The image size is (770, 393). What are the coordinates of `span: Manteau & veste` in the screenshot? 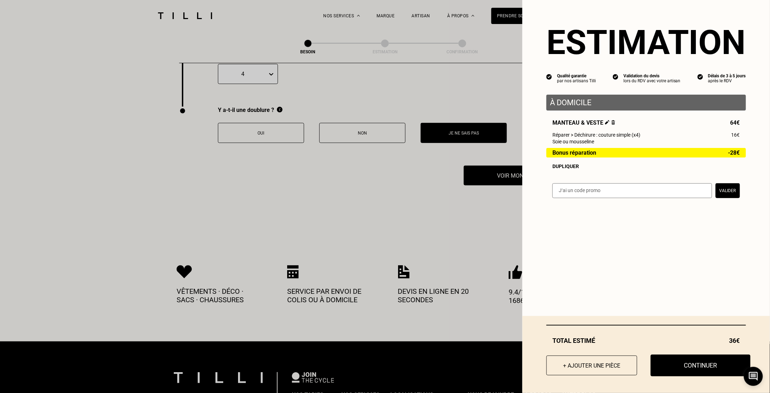 It's located at (584, 122).